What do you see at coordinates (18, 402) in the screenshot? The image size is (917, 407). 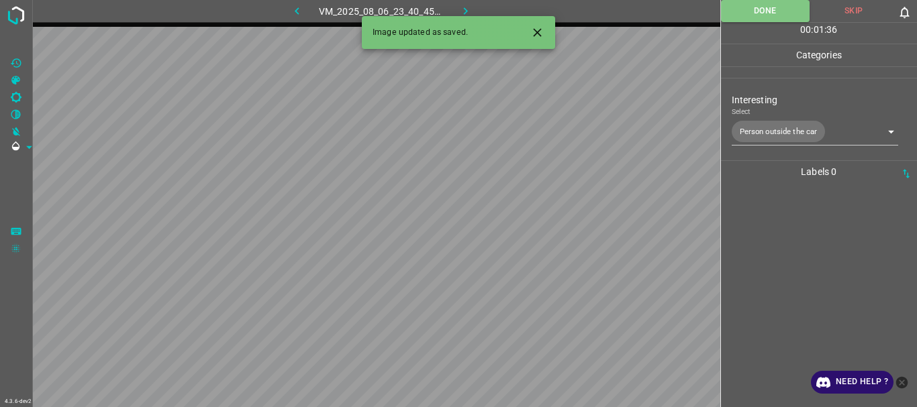 I see `div: 4.3.6-dev2` at bounding box center [18, 402].